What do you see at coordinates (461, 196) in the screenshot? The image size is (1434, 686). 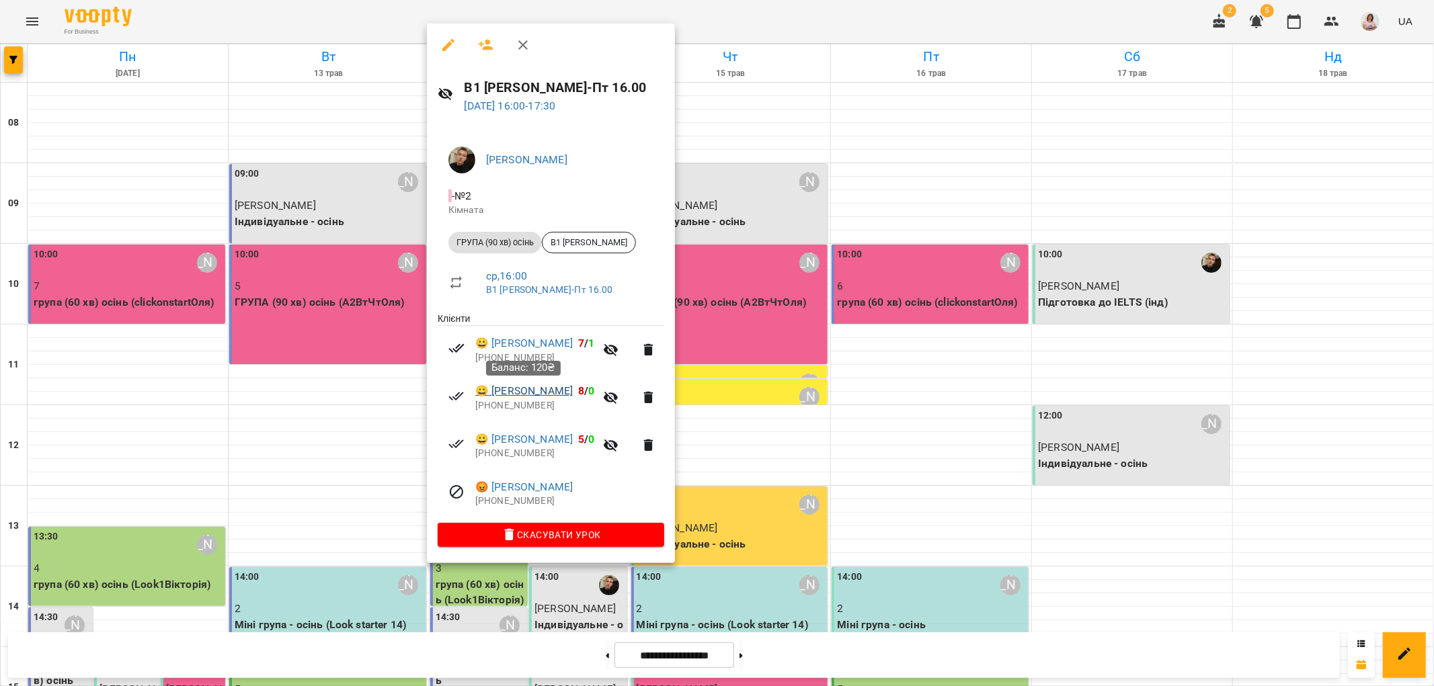 I see `span: - №2` at bounding box center [461, 196].